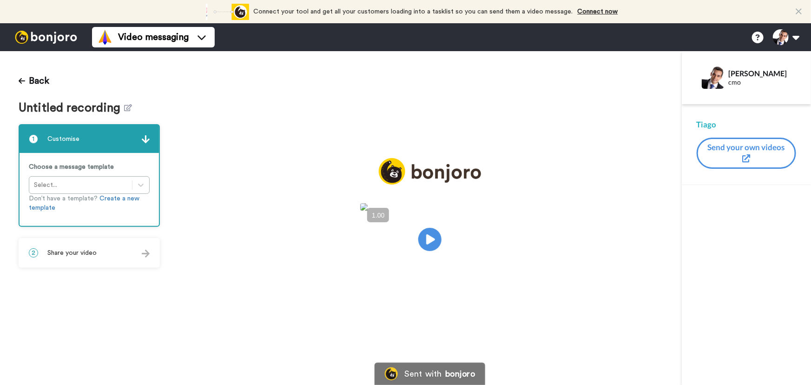 This screenshot has height=385, width=811. What do you see at coordinates (89, 253) in the screenshot?
I see `div: 2Share your video` at bounding box center [89, 253].